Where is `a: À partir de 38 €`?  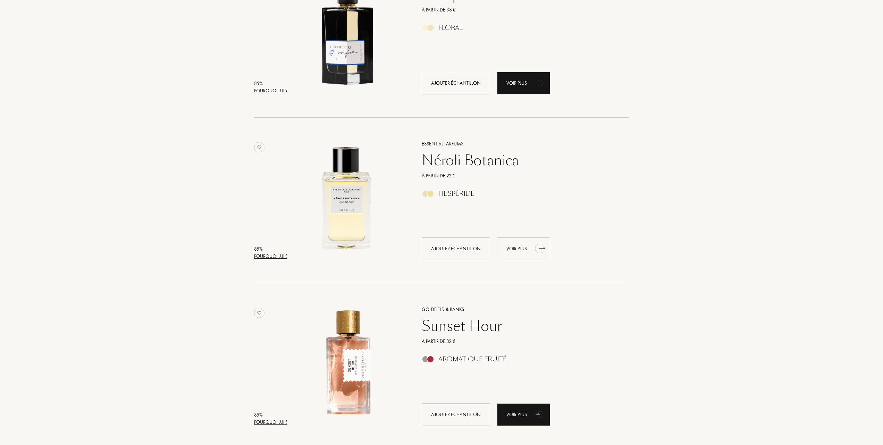
a: À partir de 38 € is located at coordinates (517, 10).